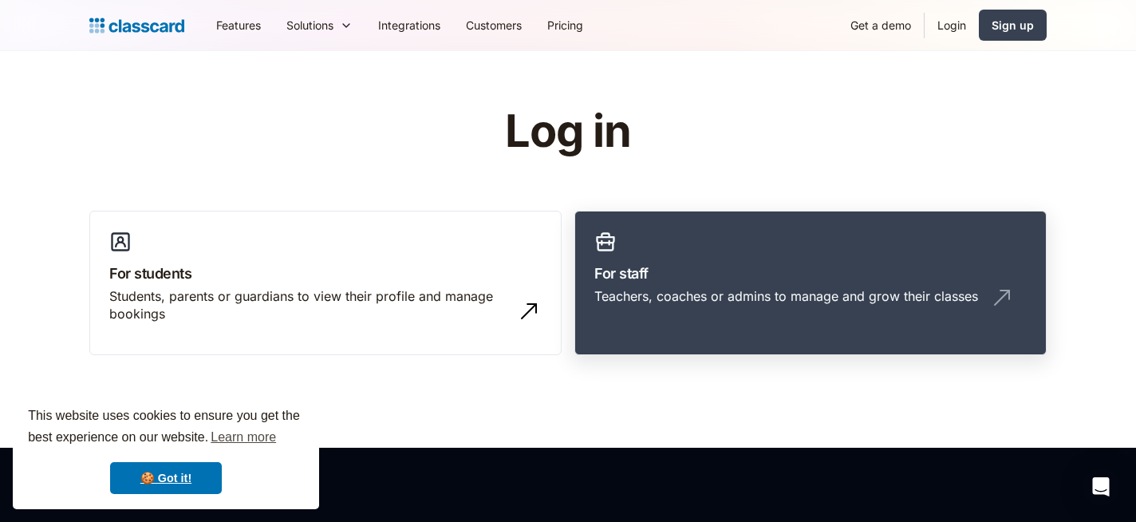 The height and width of the screenshot is (522, 1136). What do you see at coordinates (166, 428) in the screenshot?
I see `span: This website uses cookies to ensure you get the best experience on our website.` at bounding box center [166, 428].